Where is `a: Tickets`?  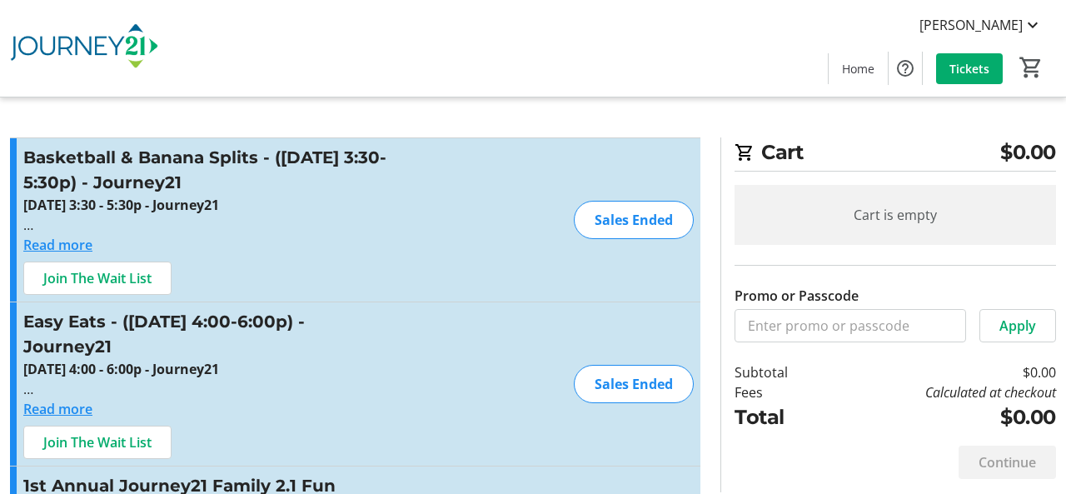 a: Tickets is located at coordinates (969, 68).